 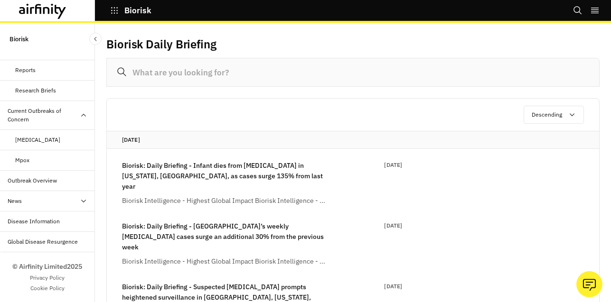 I want to click on div: Disease Information, so click(x=34, y=222).